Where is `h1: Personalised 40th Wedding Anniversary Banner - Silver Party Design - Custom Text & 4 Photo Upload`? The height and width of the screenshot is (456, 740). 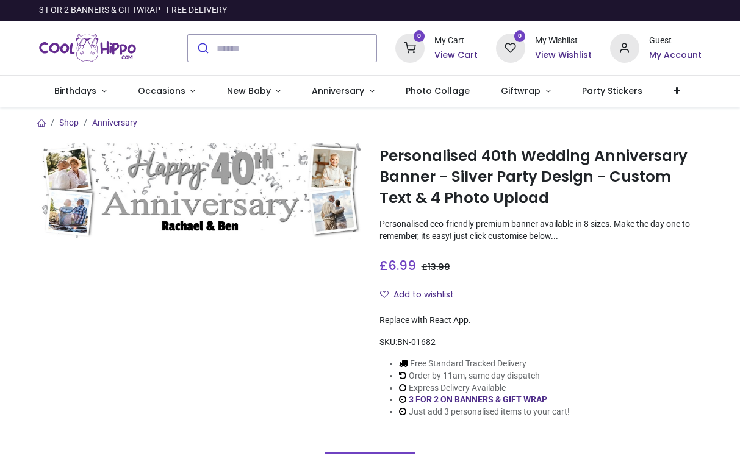 h1: Personalised 40th Wedding Anniversary Banner - Silver Party Design - Custom Text & 4 Photo Upload is located at coordinates (540, 177).